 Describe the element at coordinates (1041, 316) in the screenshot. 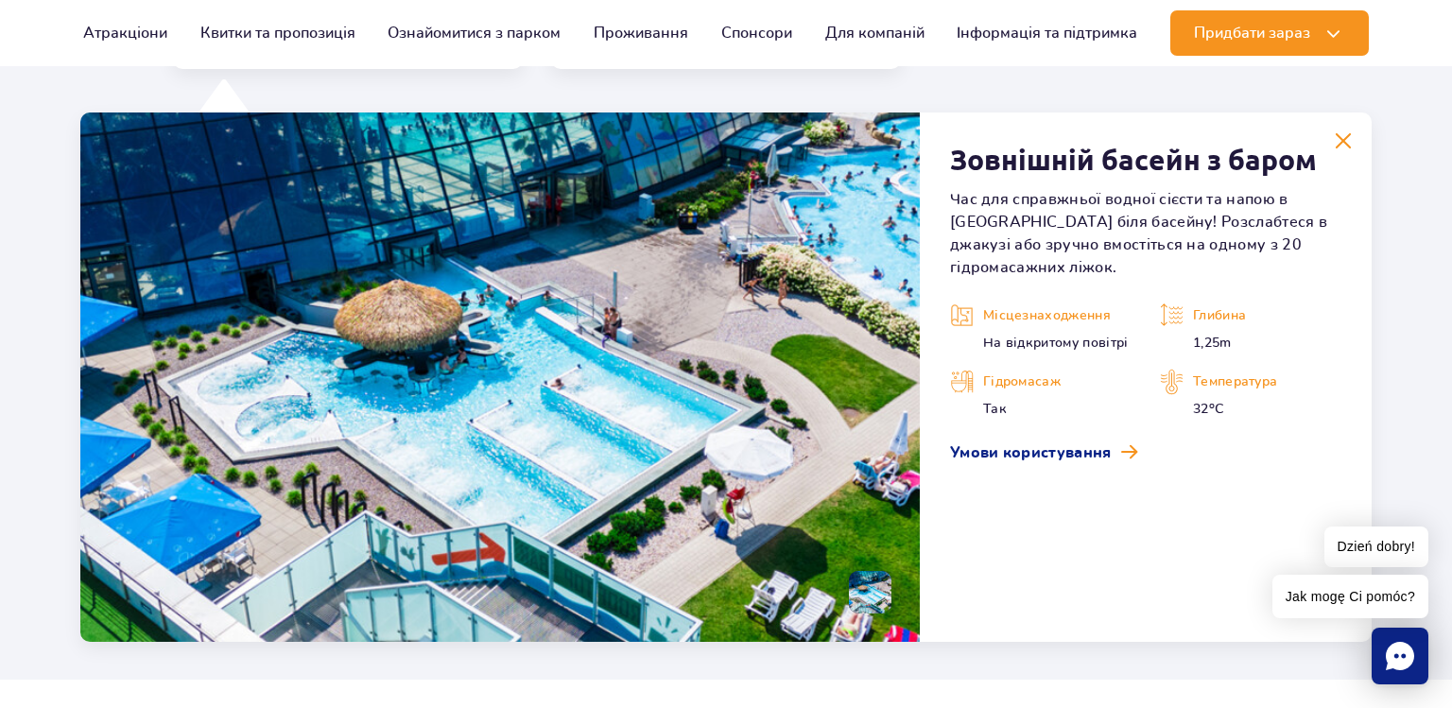

I see `p: Місцезнаходження` at that location.